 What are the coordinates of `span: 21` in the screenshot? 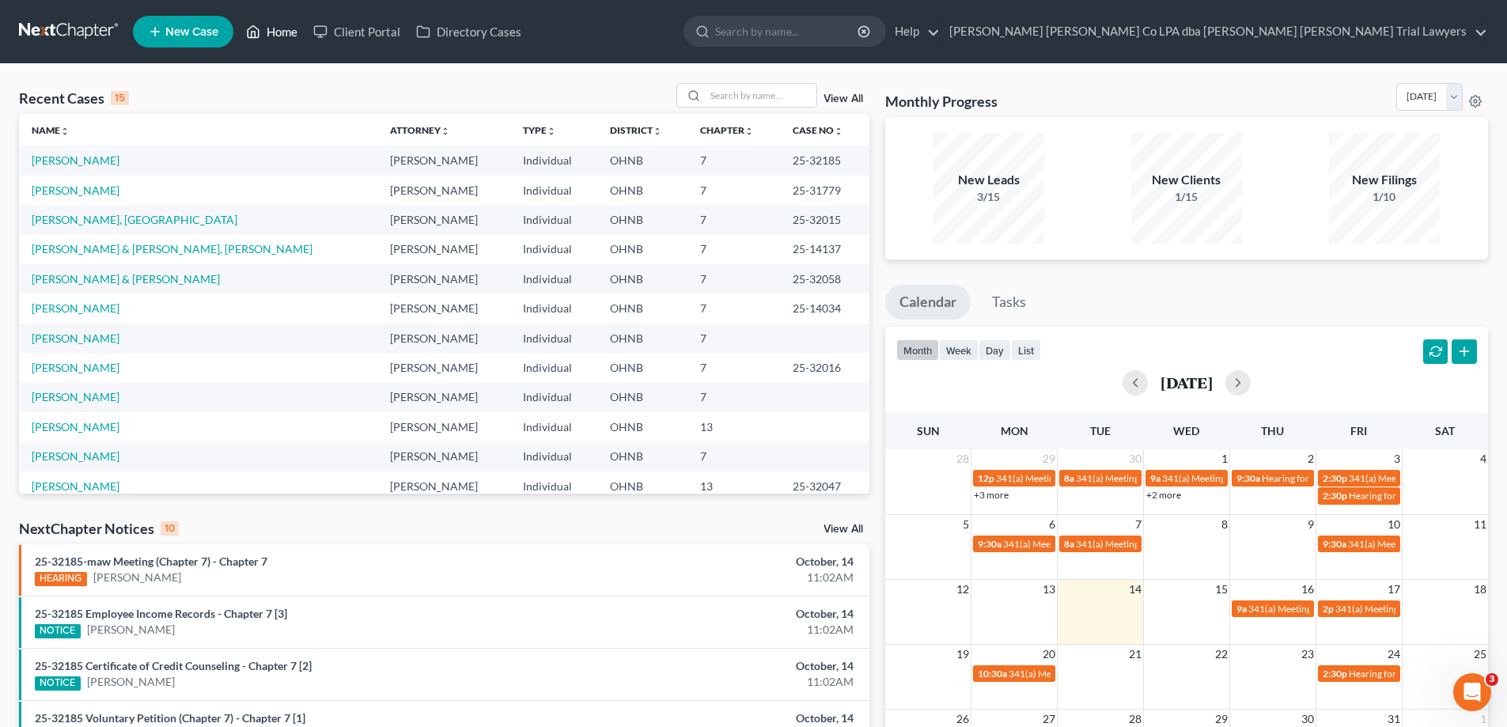 It's located at (1135, 654).